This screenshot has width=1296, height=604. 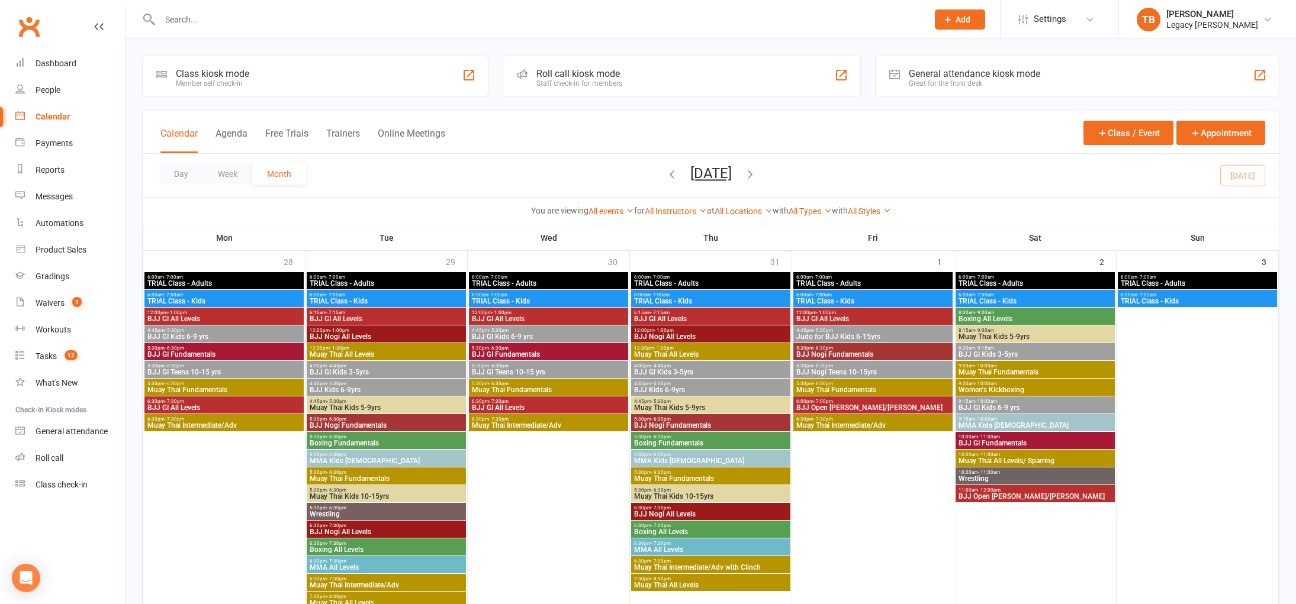 I want to click on div: 2, so click(x=1108, y=261).